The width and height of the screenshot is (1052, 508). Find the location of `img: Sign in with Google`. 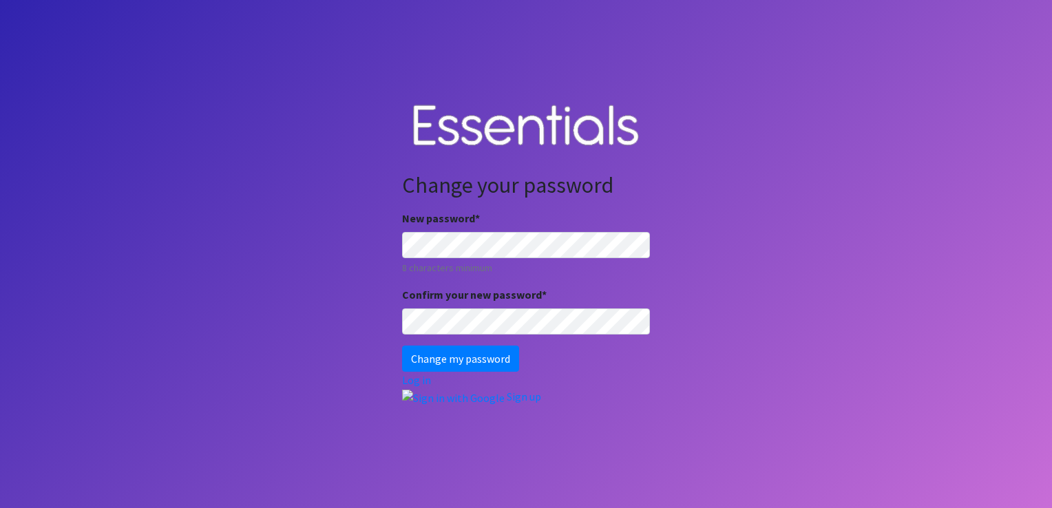

img: Sign in with Google is located at coordinates (453, 398).